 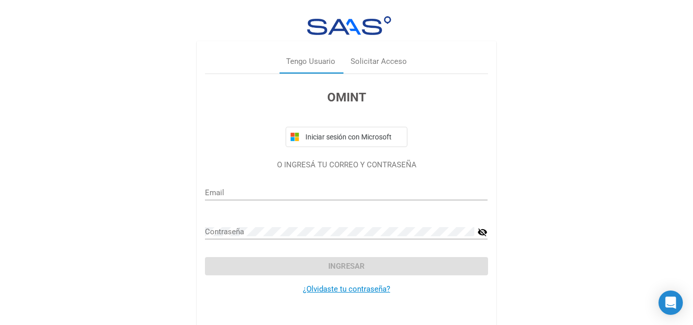 What do you see at coordinates (378, 61) in the screenshot?
I see `div: Solicitar Acceso` at bounding box center [378, 61].